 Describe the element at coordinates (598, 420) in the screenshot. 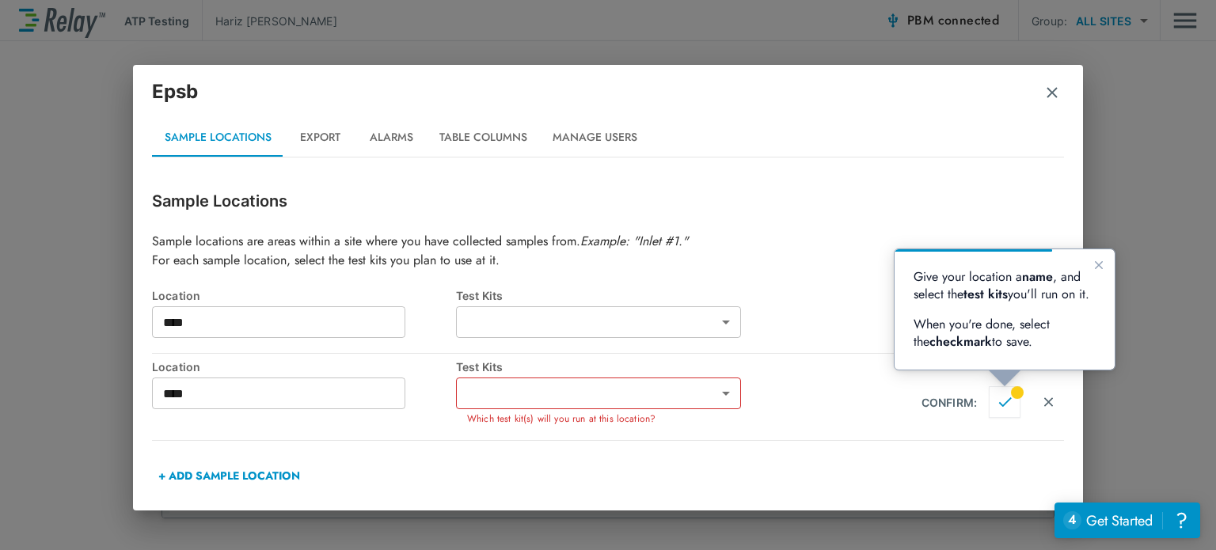

I see `p: Which test kit(s) will you run at this location?` at that location.